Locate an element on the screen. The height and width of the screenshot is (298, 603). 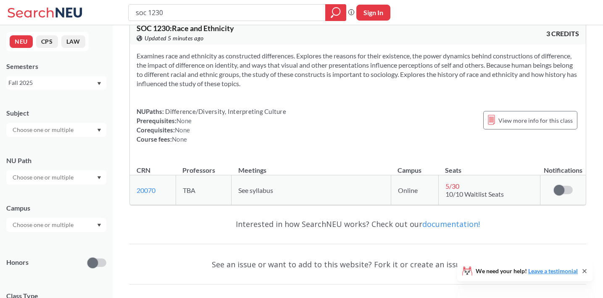
span: View more info for this class is located at coordinates (536, 120).